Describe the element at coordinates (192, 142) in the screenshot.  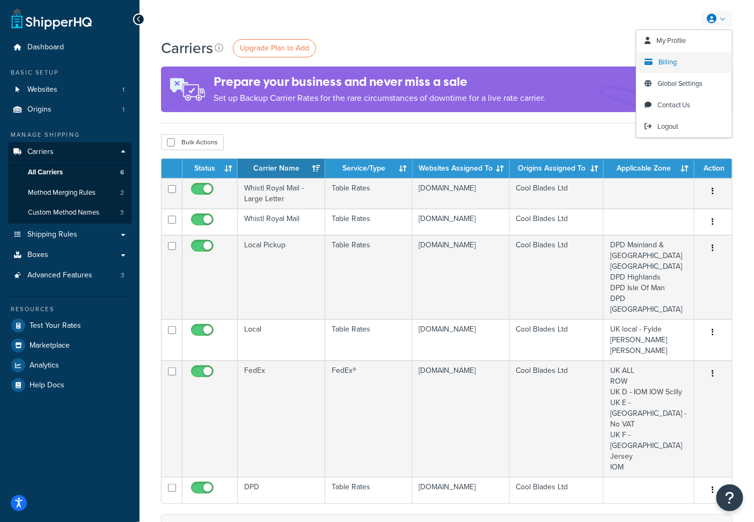
I see `button: Bulk Actions` at that location.